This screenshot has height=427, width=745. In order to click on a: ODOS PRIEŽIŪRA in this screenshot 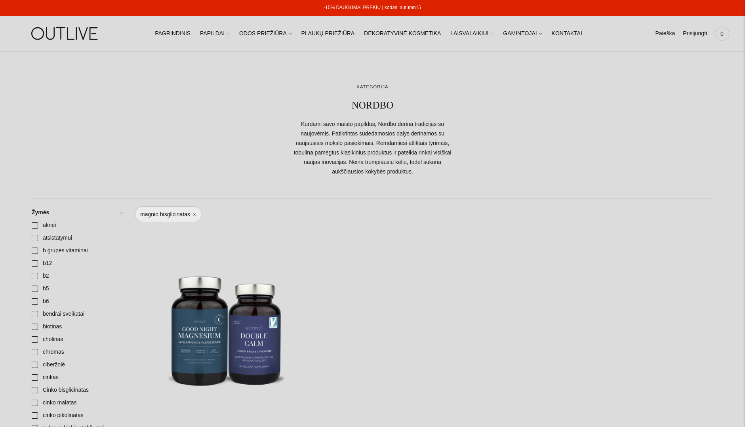, I will do `click(265, 34)`.